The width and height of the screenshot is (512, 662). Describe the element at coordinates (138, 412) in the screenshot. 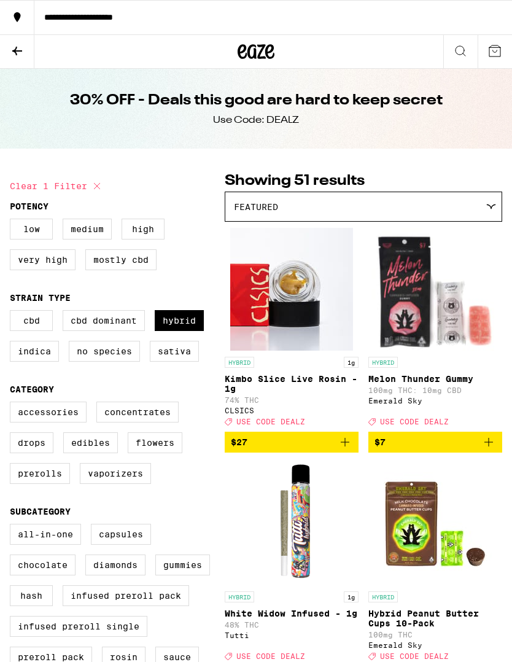

I see `label: Concentrates` at that location.